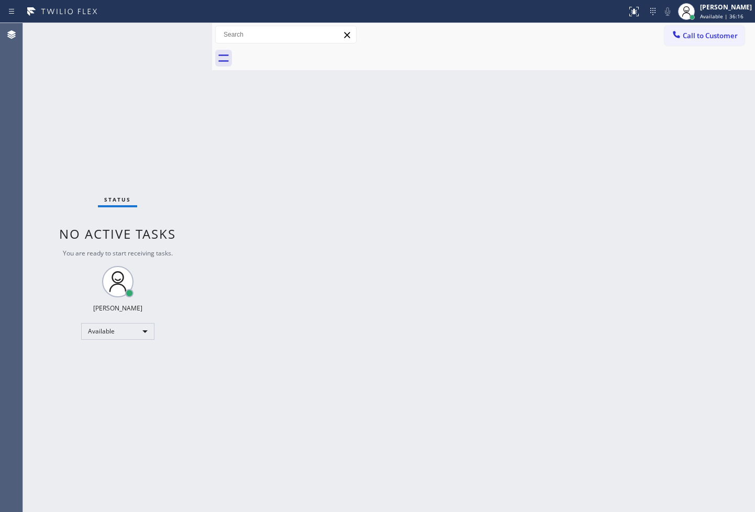  I want to click on button: Call to Customer, so click(705, 36).